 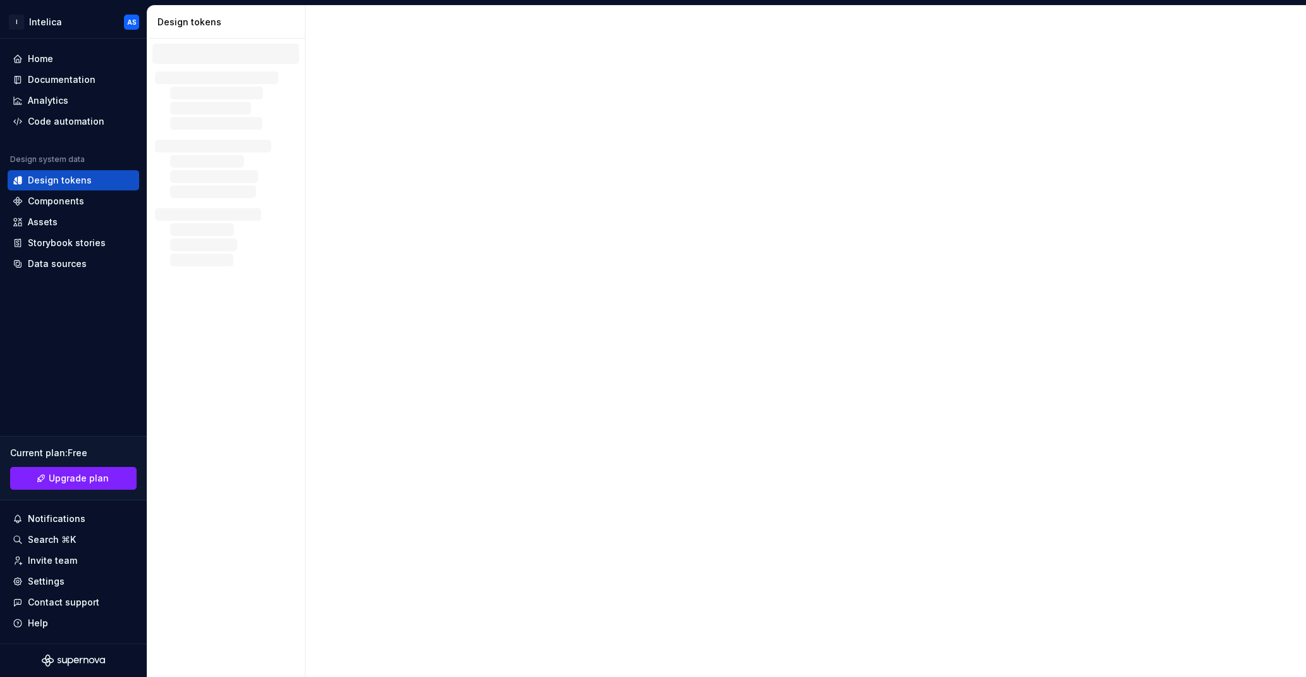 I want to click on div: Assets, so click(x=42, y=222).